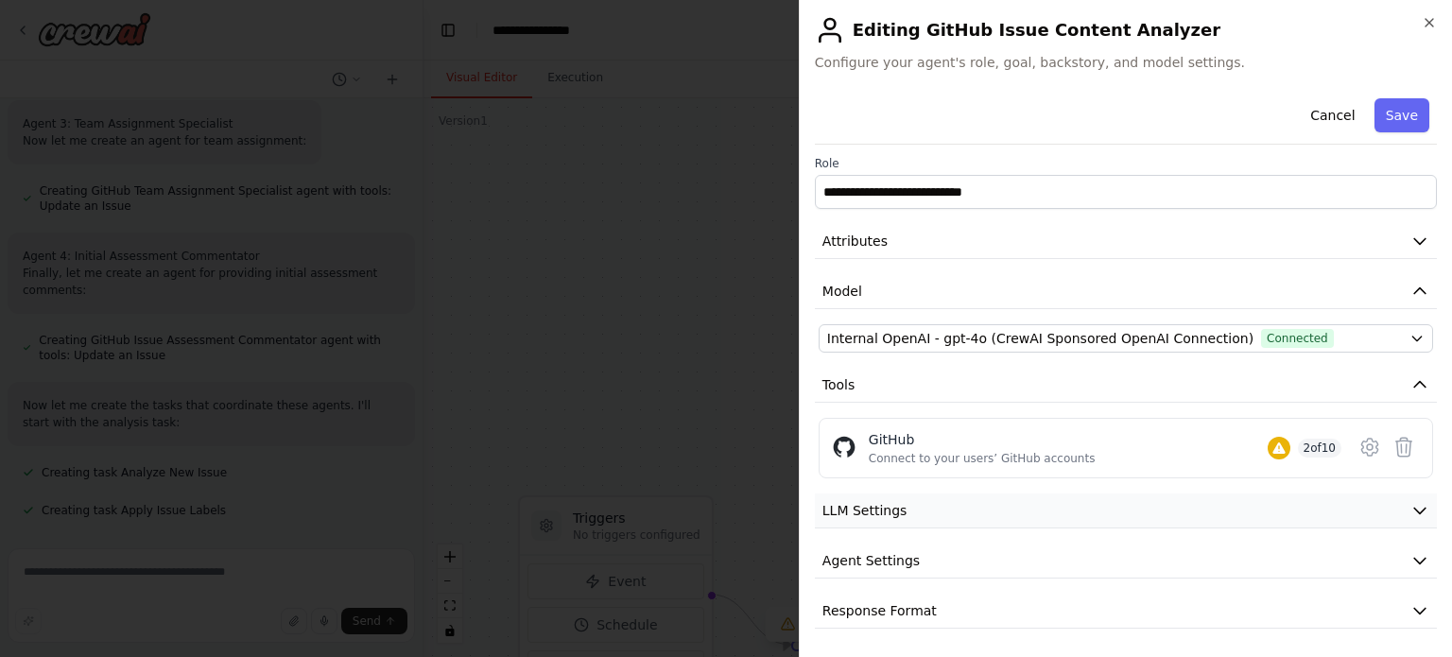 This screenshot has height=657, width=1452. I want to click on span: 2 of 10, so click(1320, 448).